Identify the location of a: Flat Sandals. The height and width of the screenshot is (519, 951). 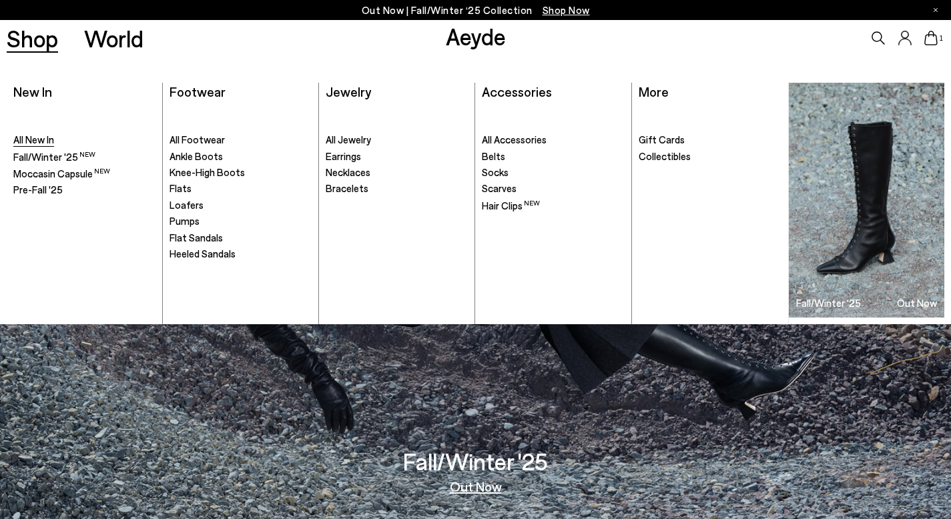
(241, 238).